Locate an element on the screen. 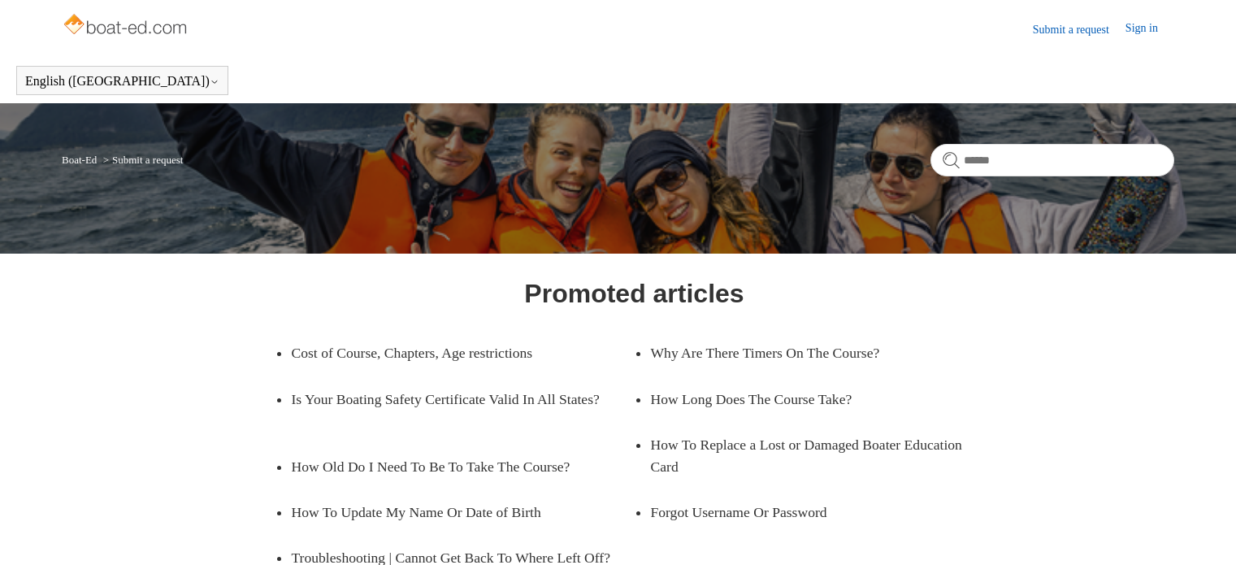  a: Forgot Username Or Password is located at coordinates (810, 512).